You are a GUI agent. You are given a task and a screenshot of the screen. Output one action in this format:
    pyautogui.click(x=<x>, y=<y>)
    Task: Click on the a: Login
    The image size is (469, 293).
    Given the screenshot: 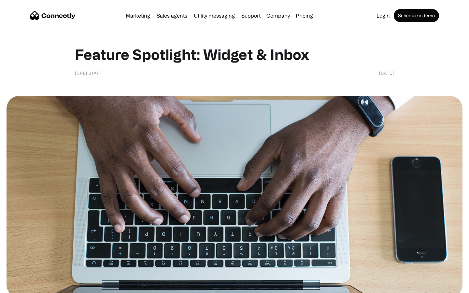 What is the action you would take?
    pyautogui.click(x=383, y=16)
    